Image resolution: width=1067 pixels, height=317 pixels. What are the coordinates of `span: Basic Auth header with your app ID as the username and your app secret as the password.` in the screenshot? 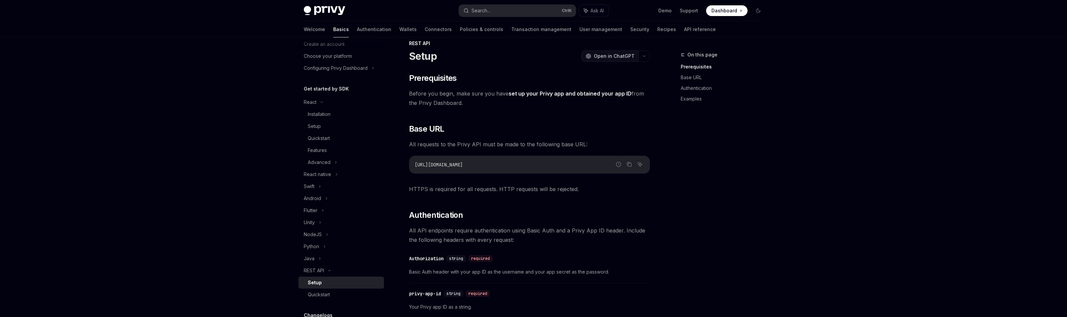 It's located at (529, 272).